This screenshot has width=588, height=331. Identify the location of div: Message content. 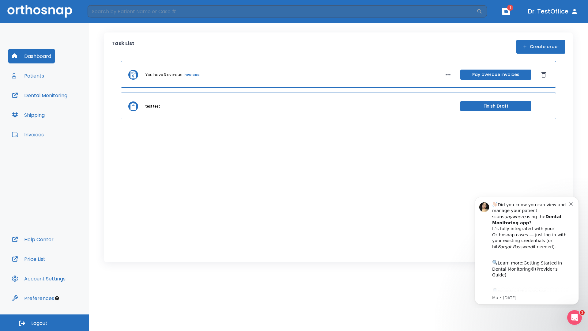
(65, 55).